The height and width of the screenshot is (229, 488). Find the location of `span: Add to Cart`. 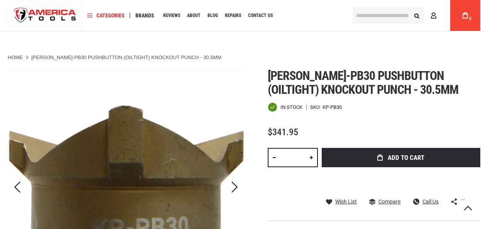

span: Add to Cart is located at coordinates (406, 157).